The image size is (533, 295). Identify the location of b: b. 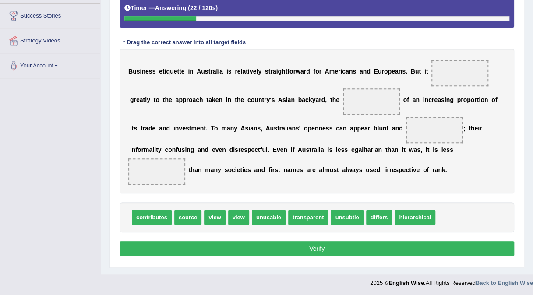
(300, 100).